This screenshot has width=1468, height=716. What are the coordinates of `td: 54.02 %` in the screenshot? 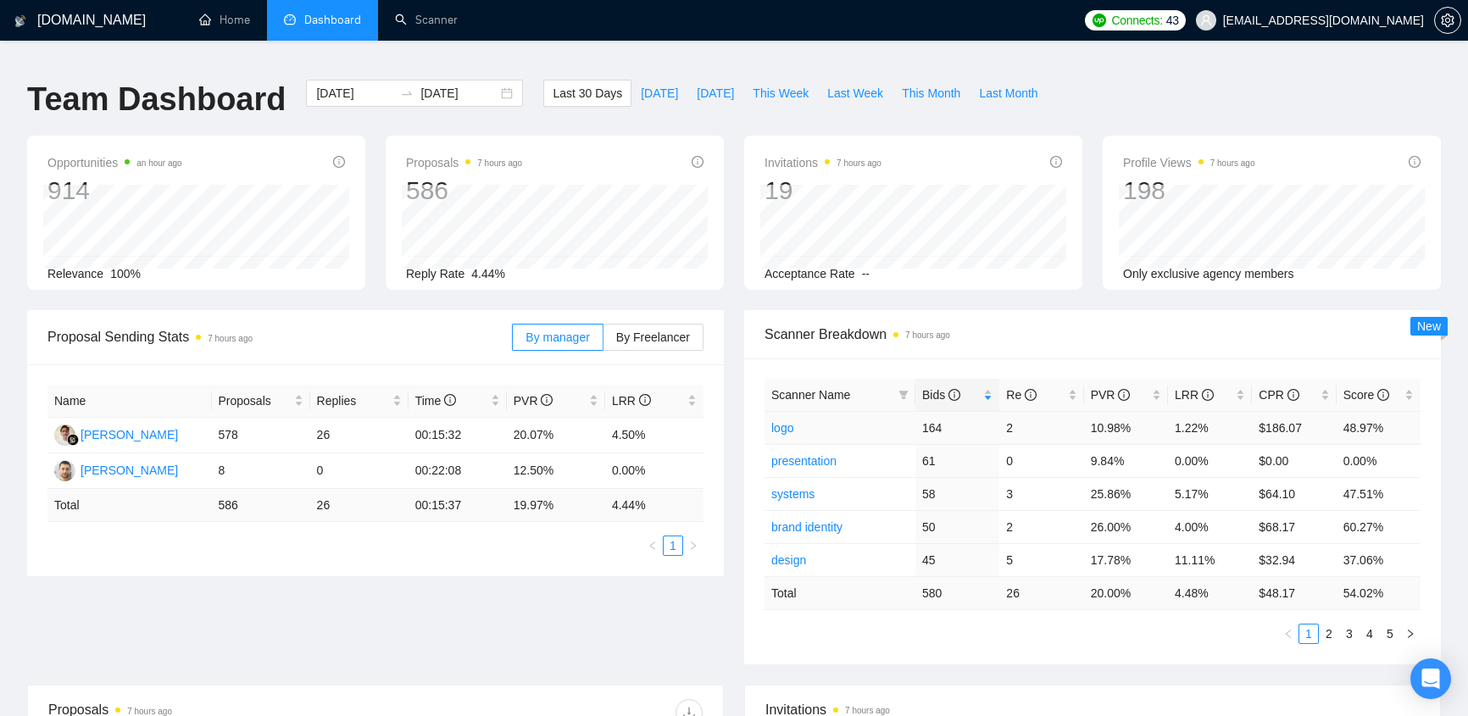 It's located at (1378, 592).